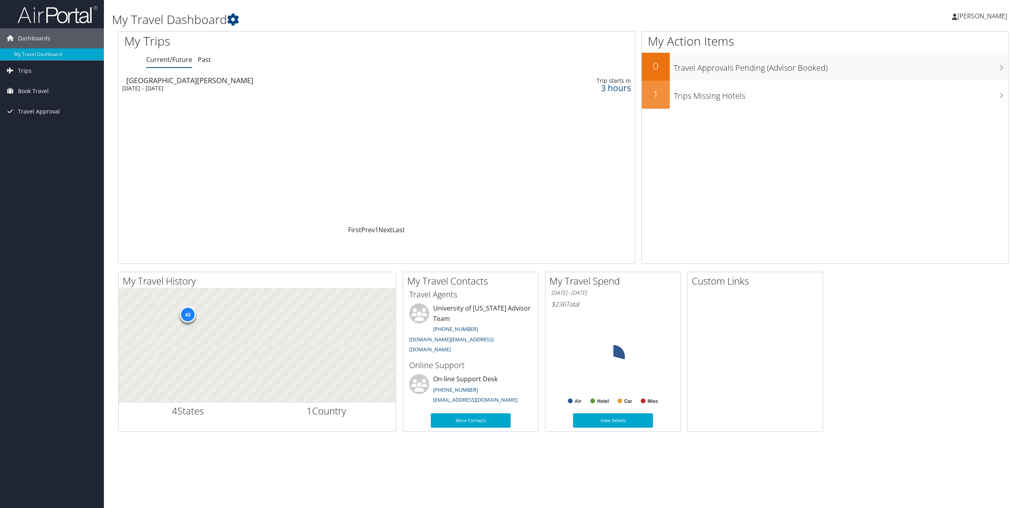 The image size is (1023, 508). I want to click on span: 1, so click(309, 410).